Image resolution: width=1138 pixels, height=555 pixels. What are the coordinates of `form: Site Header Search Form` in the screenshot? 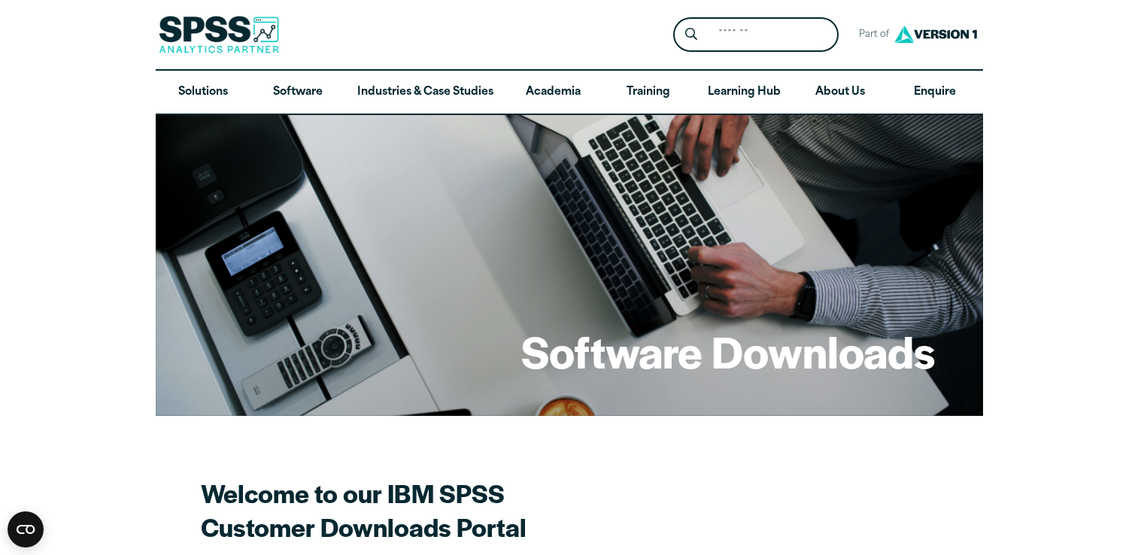 It's located at (756, 35).